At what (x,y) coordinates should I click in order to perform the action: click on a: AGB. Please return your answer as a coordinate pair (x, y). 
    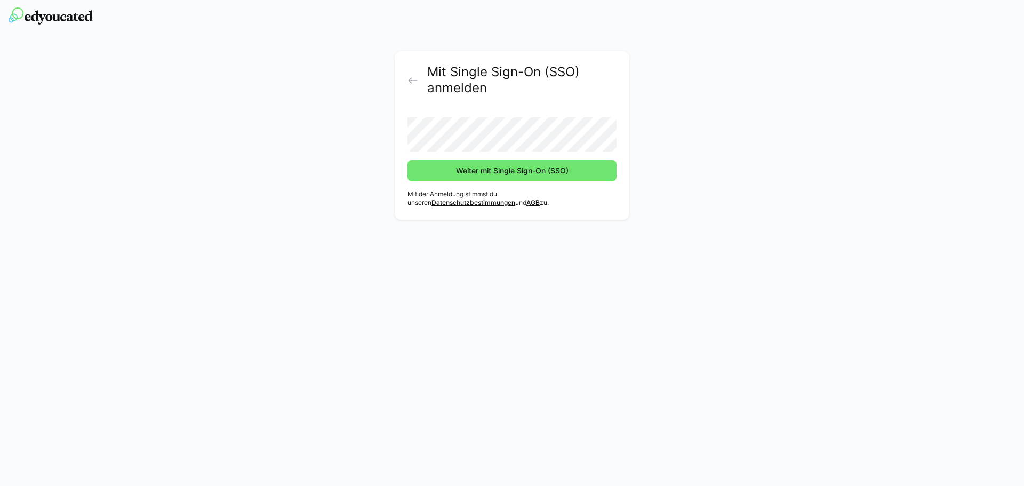
    Looking at the image, I should click on (533, 202).